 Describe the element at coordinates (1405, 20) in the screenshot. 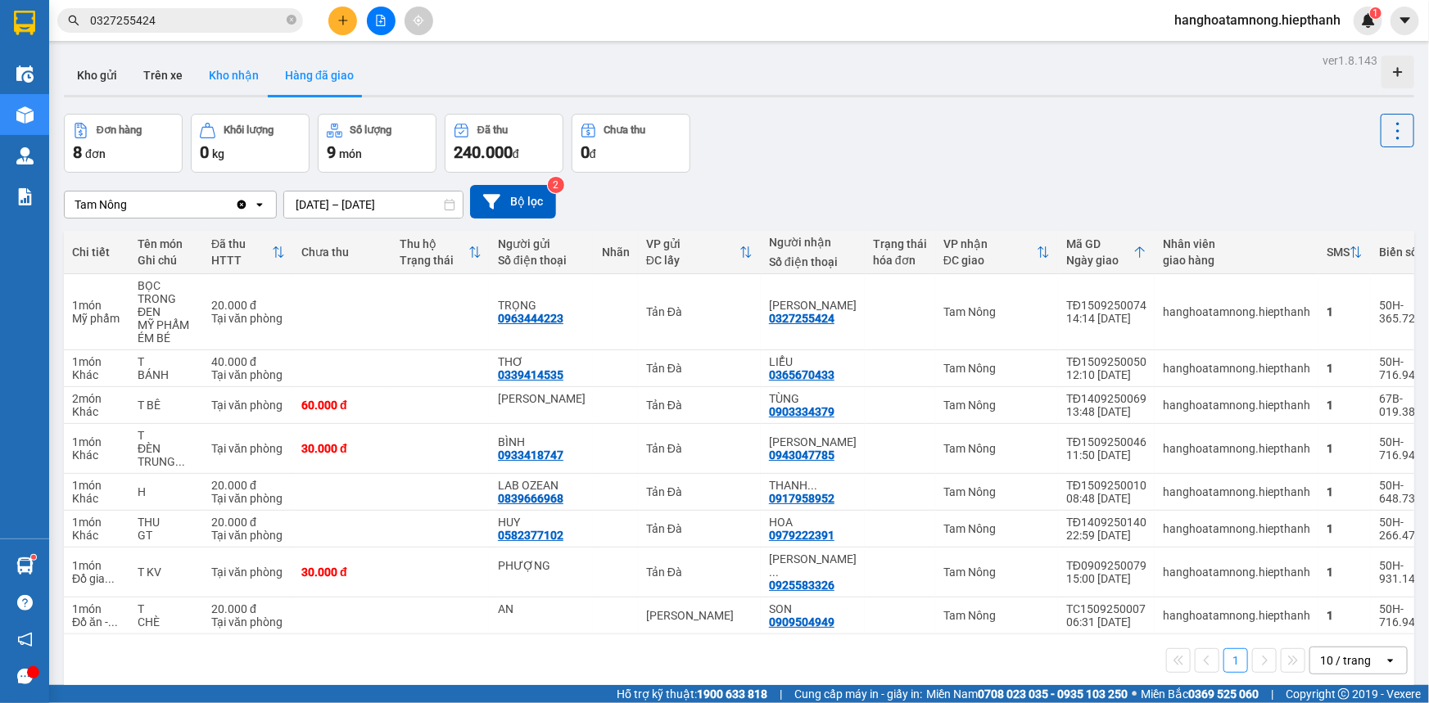

I see `span: caret-down` at that location.